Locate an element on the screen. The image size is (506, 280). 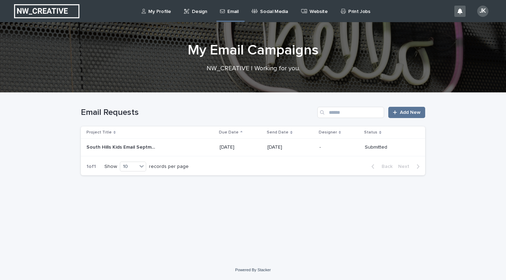
p: Send Date is located at coordinates (277, 132).